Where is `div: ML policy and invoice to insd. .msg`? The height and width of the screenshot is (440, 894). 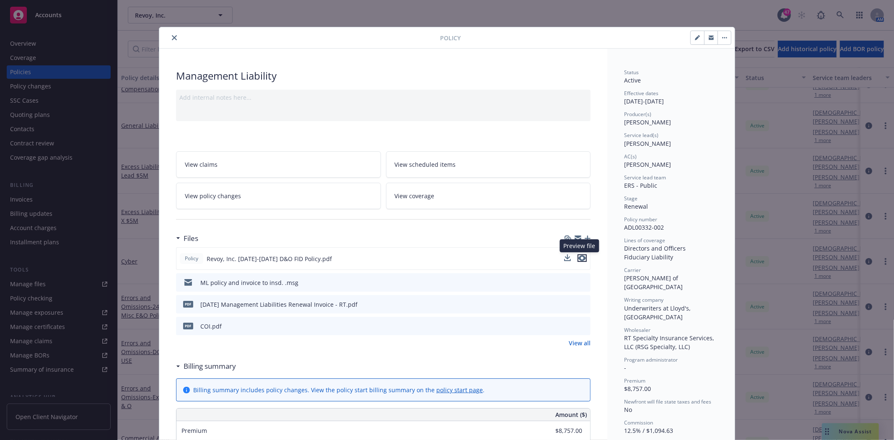
div: ML policy and invoice to insd. .msg is located at coordinates (249, 283).